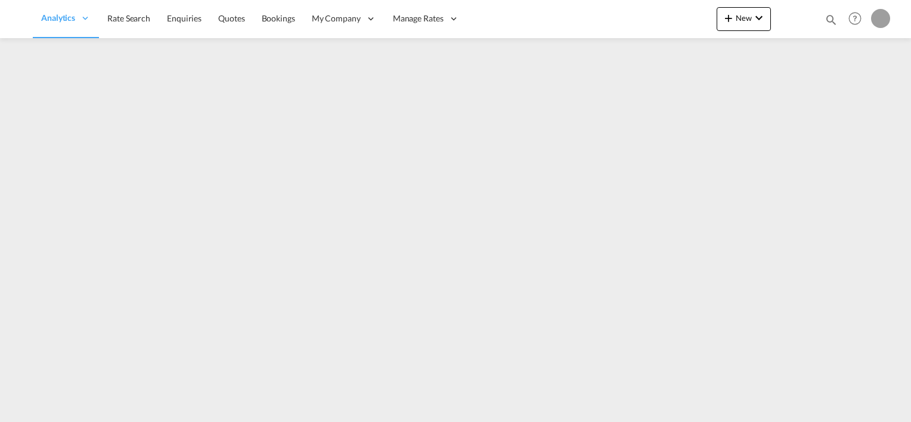 The image size is (911, 422). What do you see at coordinates (744, 19) in the screenshot?
I see `button: icon-plus 400-fgNewicon-chevron-down` at bounding box center [744, 19].